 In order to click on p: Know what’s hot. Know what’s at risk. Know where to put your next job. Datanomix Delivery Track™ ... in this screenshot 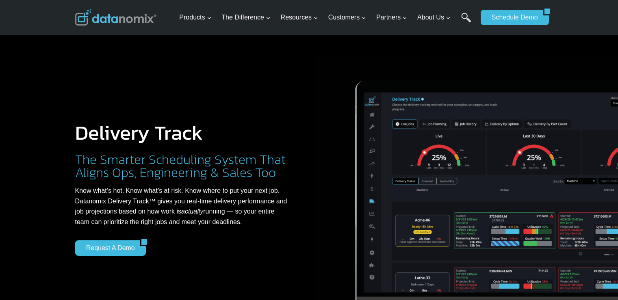, I will do `click(183, 206)`.